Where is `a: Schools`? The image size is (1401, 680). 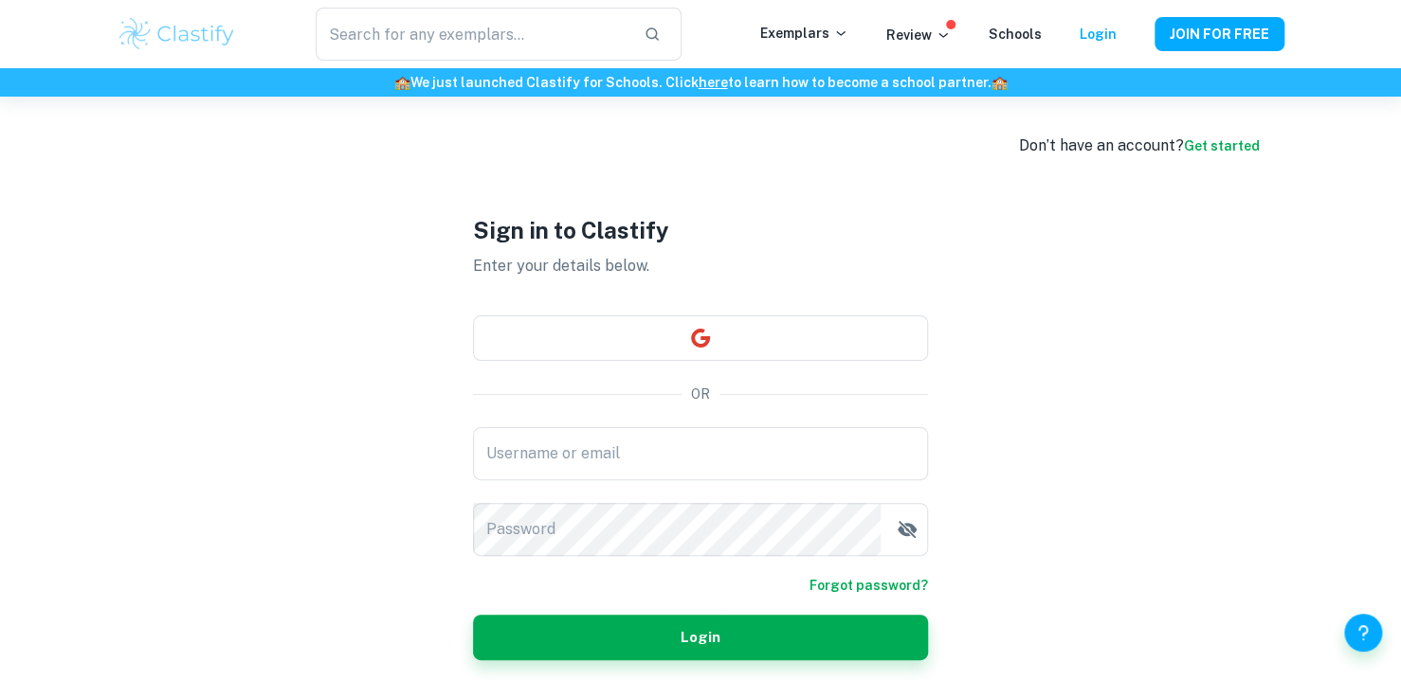 a: Schools is located at coordinates (1015, 34).